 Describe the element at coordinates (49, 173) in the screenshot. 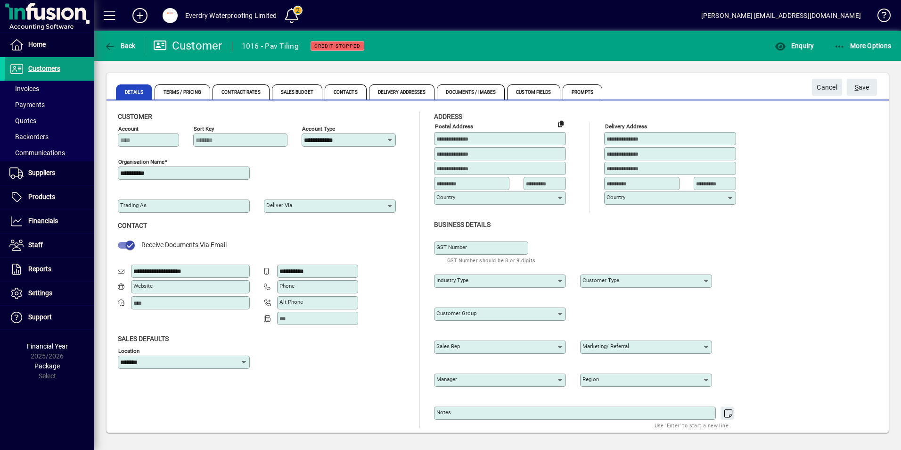

I see `a: Suppliers` at that location.